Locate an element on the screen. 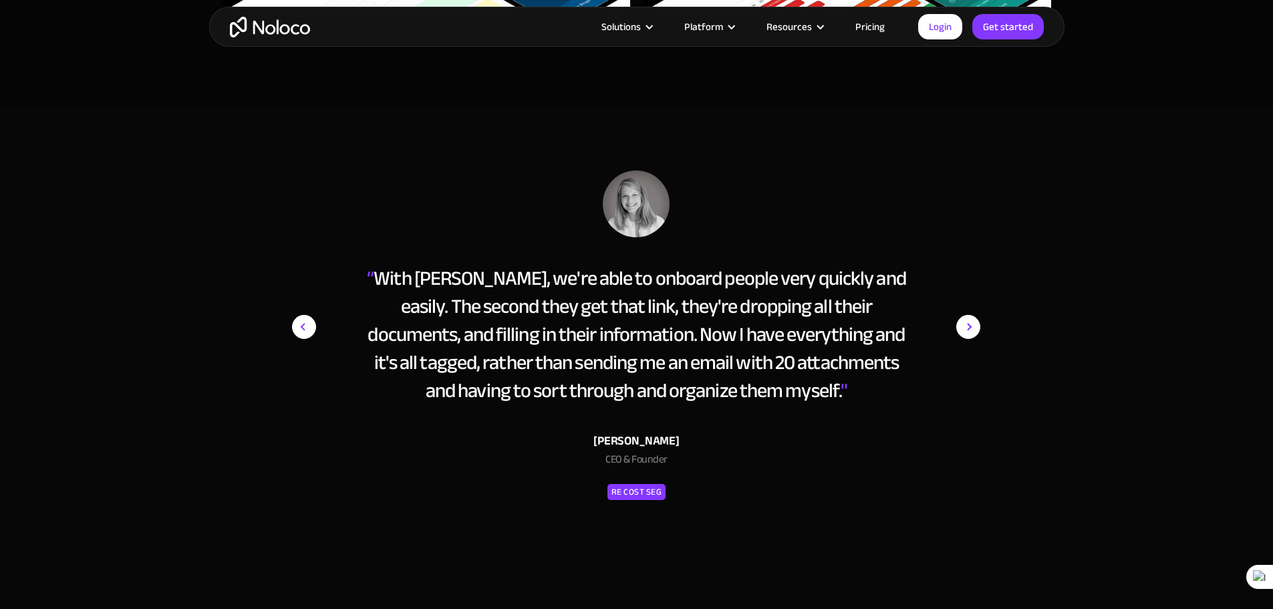  div: CEO & Founder is located at coordinates (636, 463).